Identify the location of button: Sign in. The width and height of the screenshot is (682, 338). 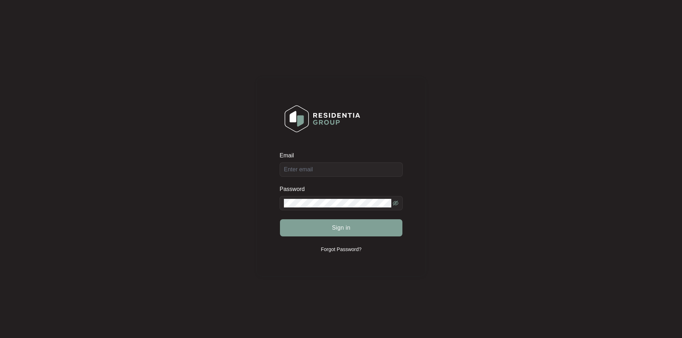
(341, 228).